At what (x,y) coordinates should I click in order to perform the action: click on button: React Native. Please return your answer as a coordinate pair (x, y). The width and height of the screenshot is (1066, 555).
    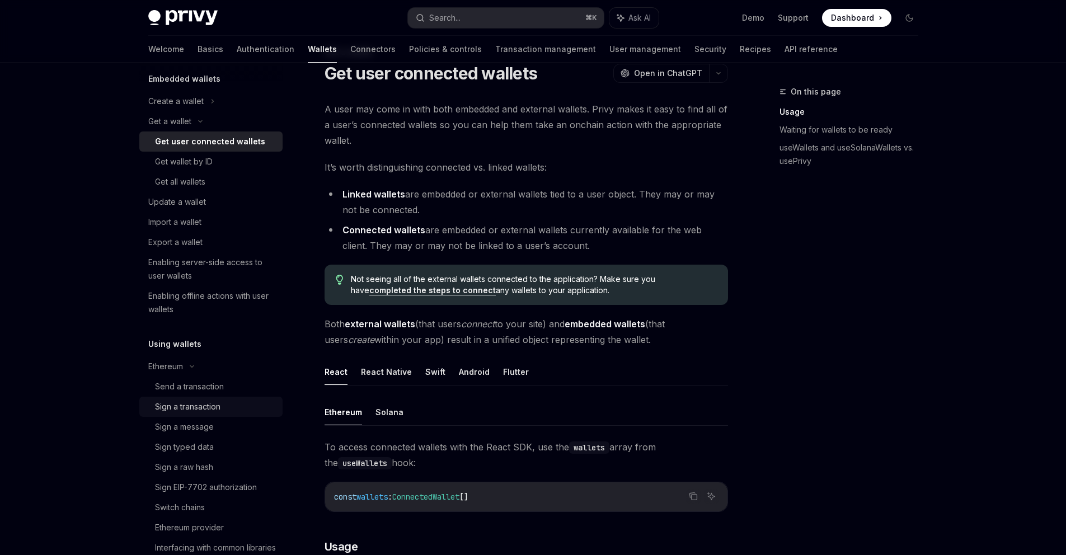
    Looking at the image, I should click on (386, 372).